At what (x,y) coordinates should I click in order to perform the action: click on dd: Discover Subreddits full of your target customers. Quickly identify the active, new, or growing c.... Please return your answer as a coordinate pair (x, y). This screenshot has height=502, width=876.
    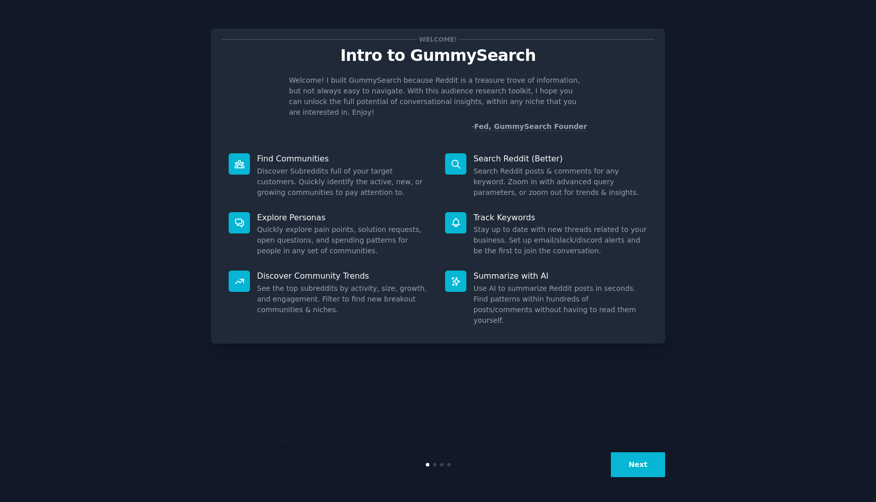
    Looking at the image, I should click on (344, 182).